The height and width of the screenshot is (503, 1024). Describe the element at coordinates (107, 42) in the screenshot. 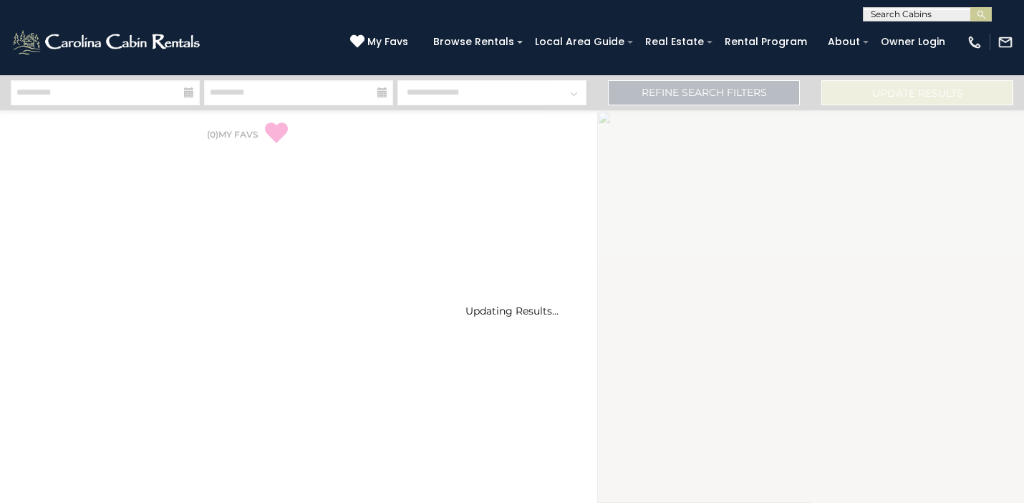

I see `img: White-1-2.png` at that location.